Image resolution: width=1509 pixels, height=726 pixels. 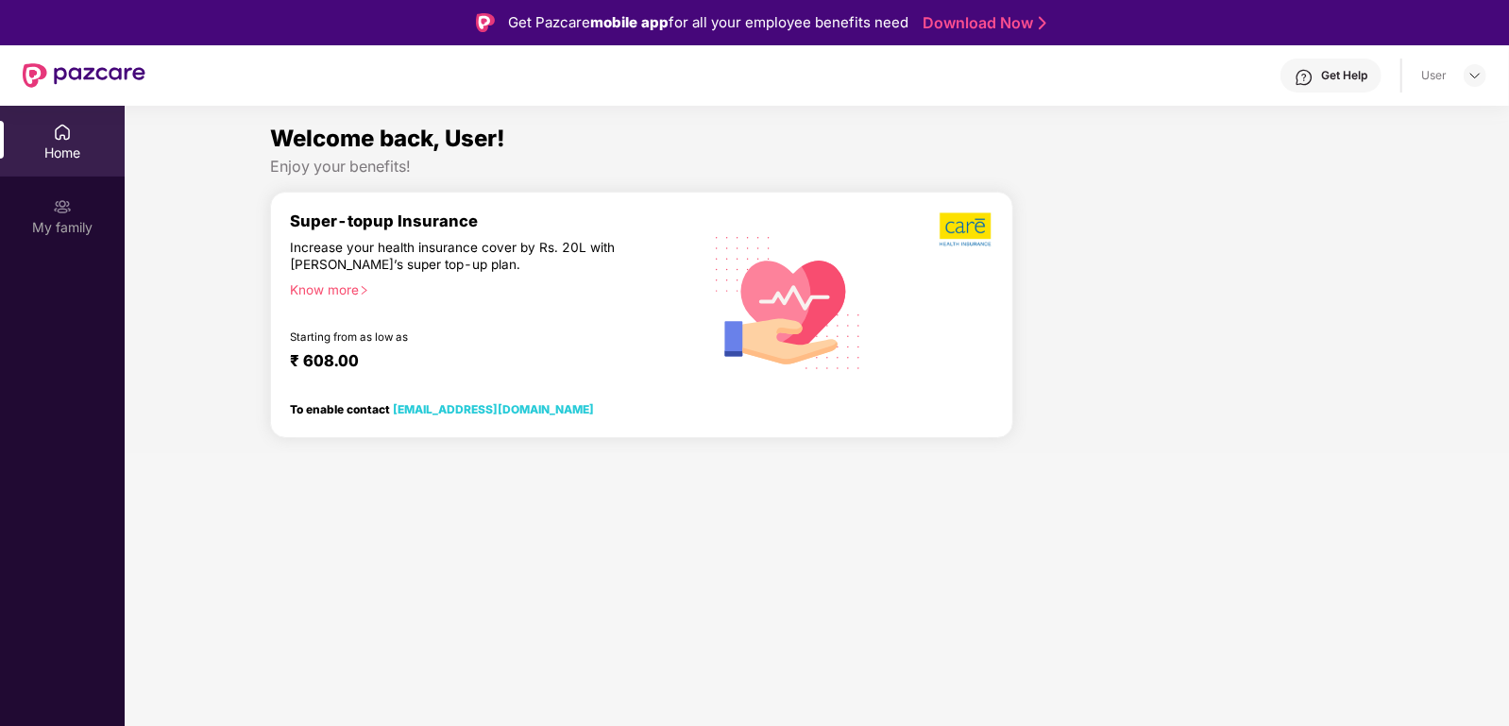 What do you see at coordinates (1042, 23) in the screenshot?
I see `img: Stroke` at bounding box center [1042, 23].